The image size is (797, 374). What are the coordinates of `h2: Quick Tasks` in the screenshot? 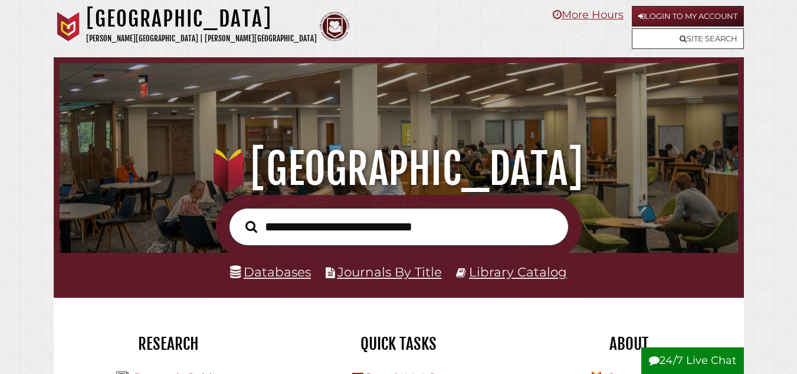 It's located at (399, 343).